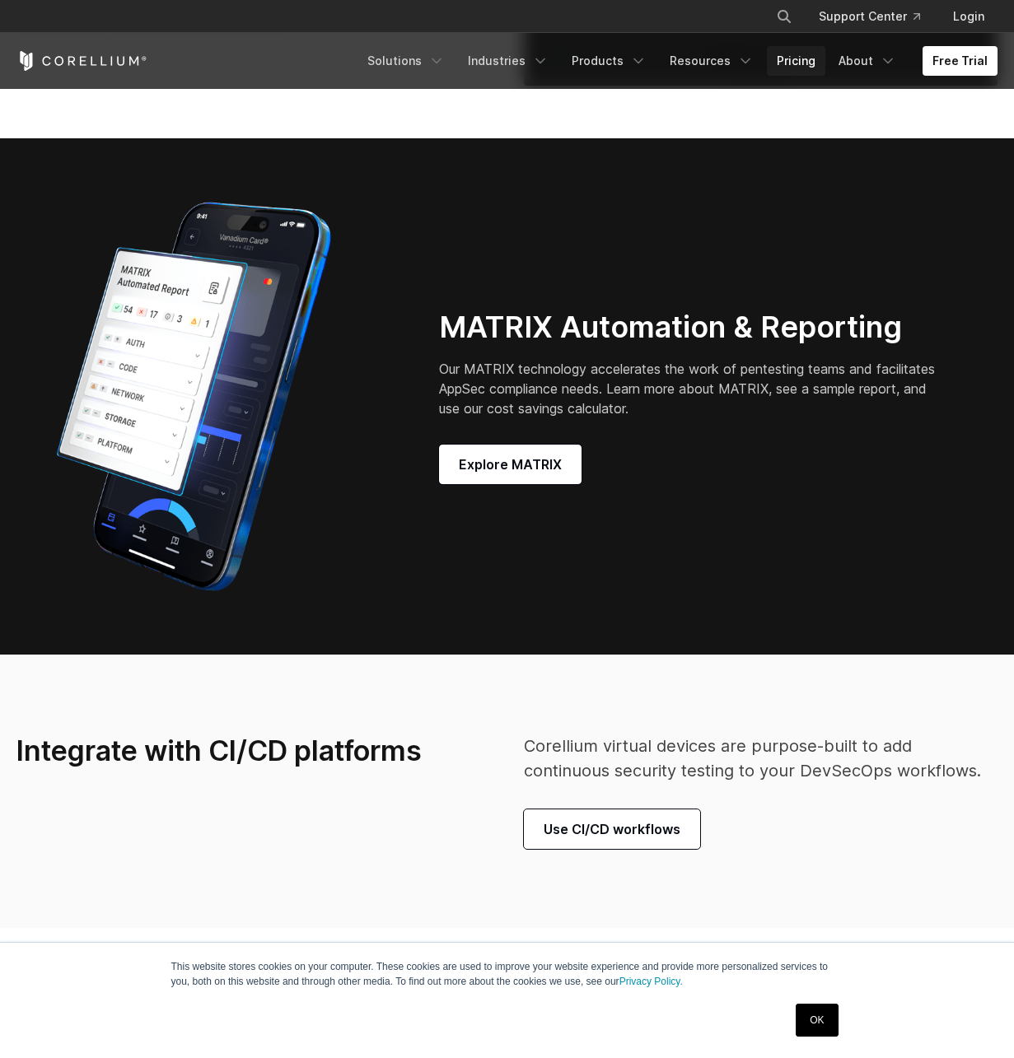  I want to click on a: Pricing, so click(796, 61).